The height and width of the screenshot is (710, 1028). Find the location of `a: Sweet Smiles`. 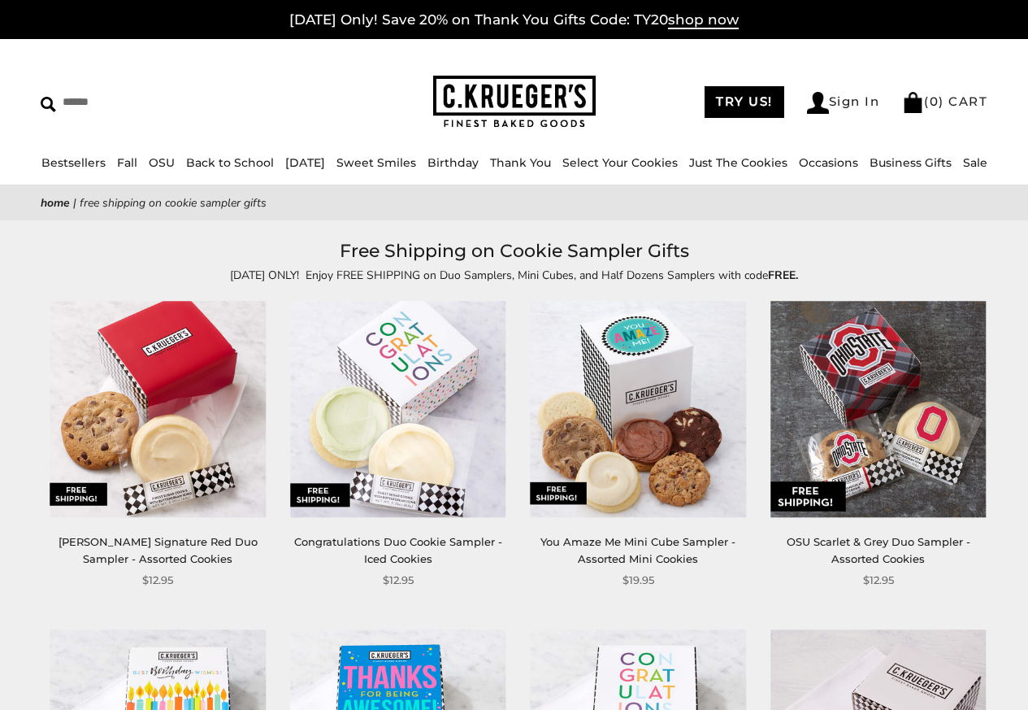

a: Sweet Smiles is located at coordinates (376, 163).